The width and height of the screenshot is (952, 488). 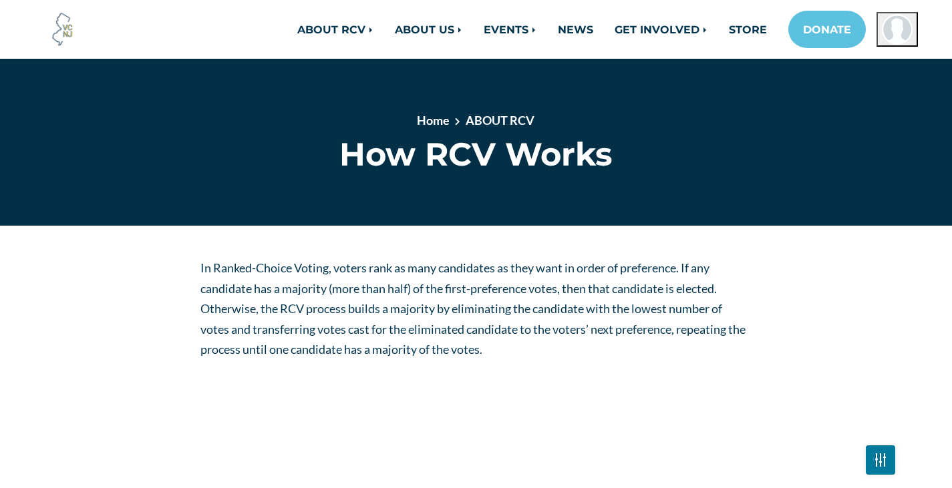 What do you see at coordinates (575, 29) in the screenshot?
I see `a: NEWS` at bounding box center [575, 29].